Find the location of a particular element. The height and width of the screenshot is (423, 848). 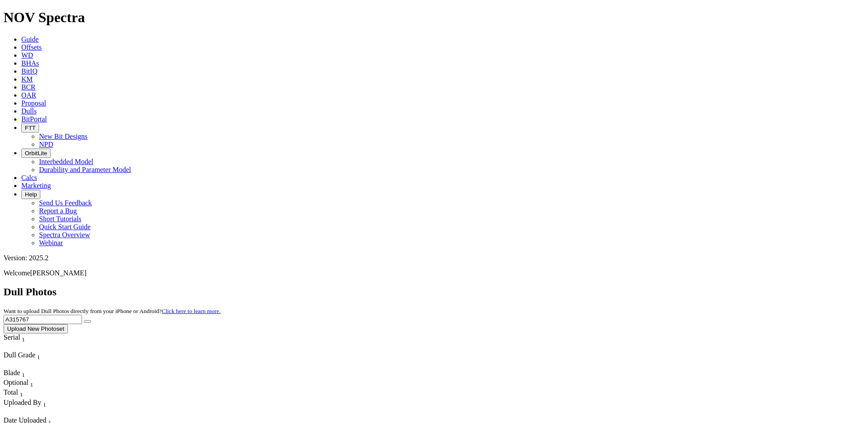

span: Uploaded By is located at coordinates (22, 402).